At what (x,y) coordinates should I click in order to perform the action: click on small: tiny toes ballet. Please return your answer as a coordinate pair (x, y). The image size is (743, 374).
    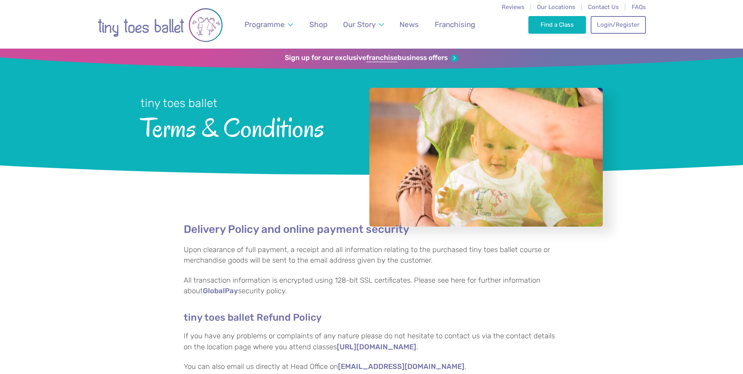
    Looking at the image, I should click on (179, 103).